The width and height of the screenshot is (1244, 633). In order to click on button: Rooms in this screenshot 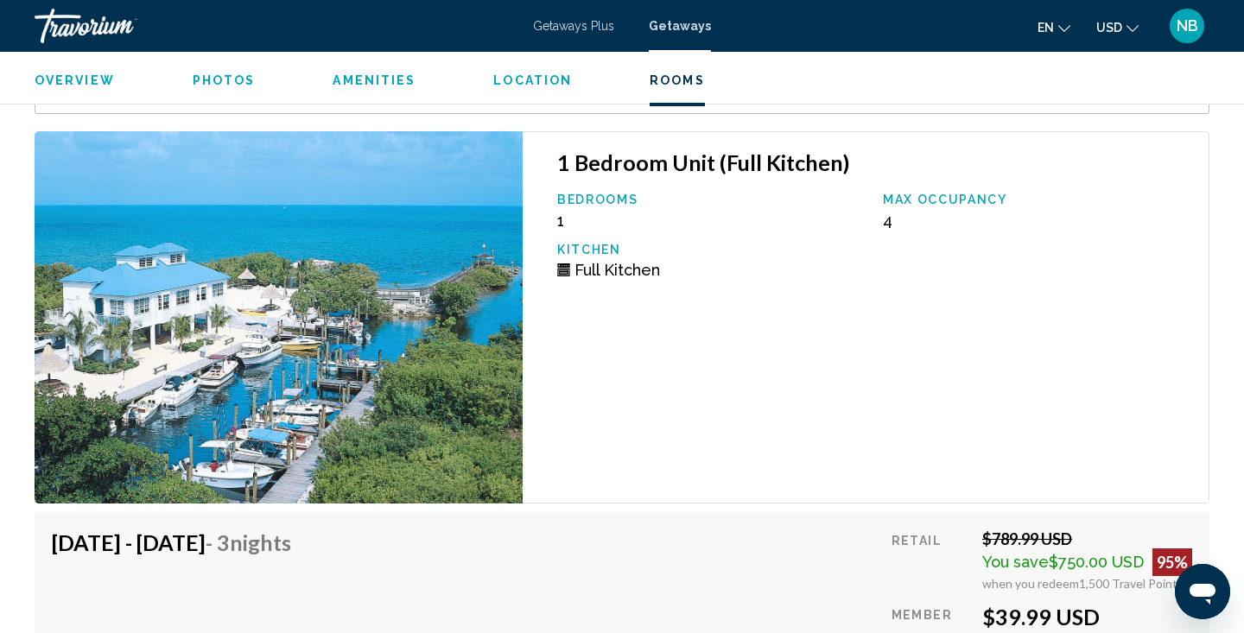, I will do `click(677, 80)`.